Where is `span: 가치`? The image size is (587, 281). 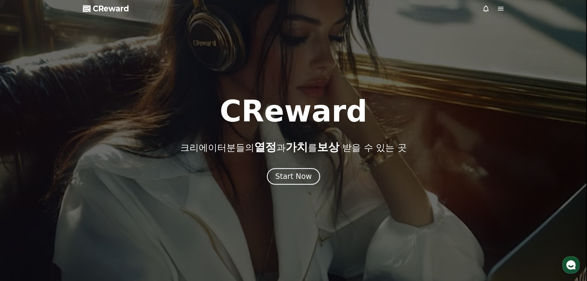 span: 가치 is located at coordinates (297, 147).